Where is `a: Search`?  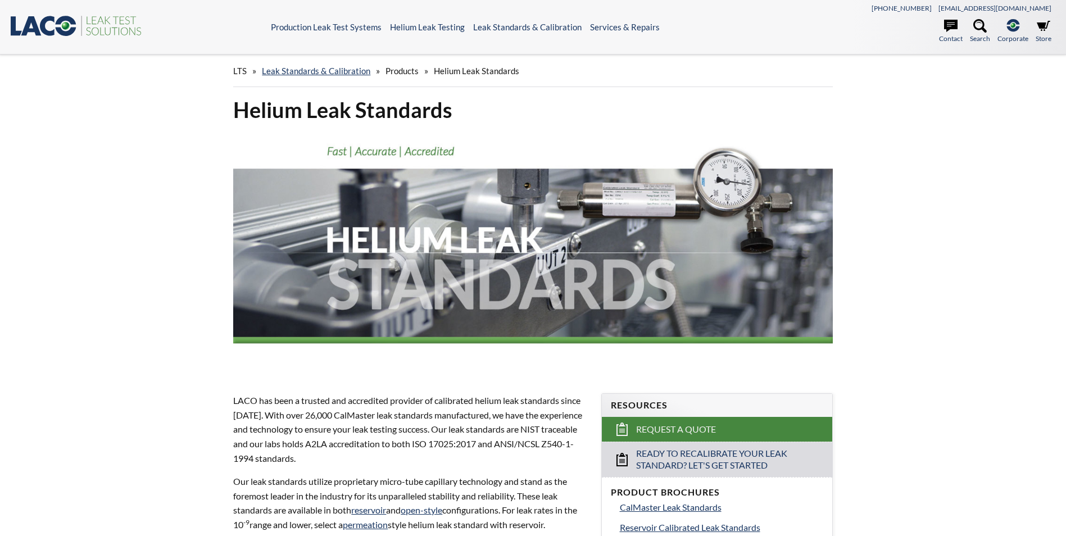 a: Search is located at coordinates (980, 31).